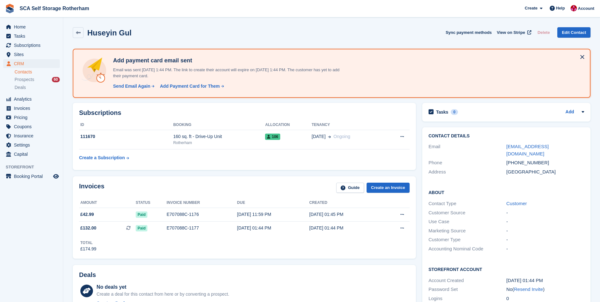 The image size is (600, 302). I want to click on a: Add, so click(569, 112).